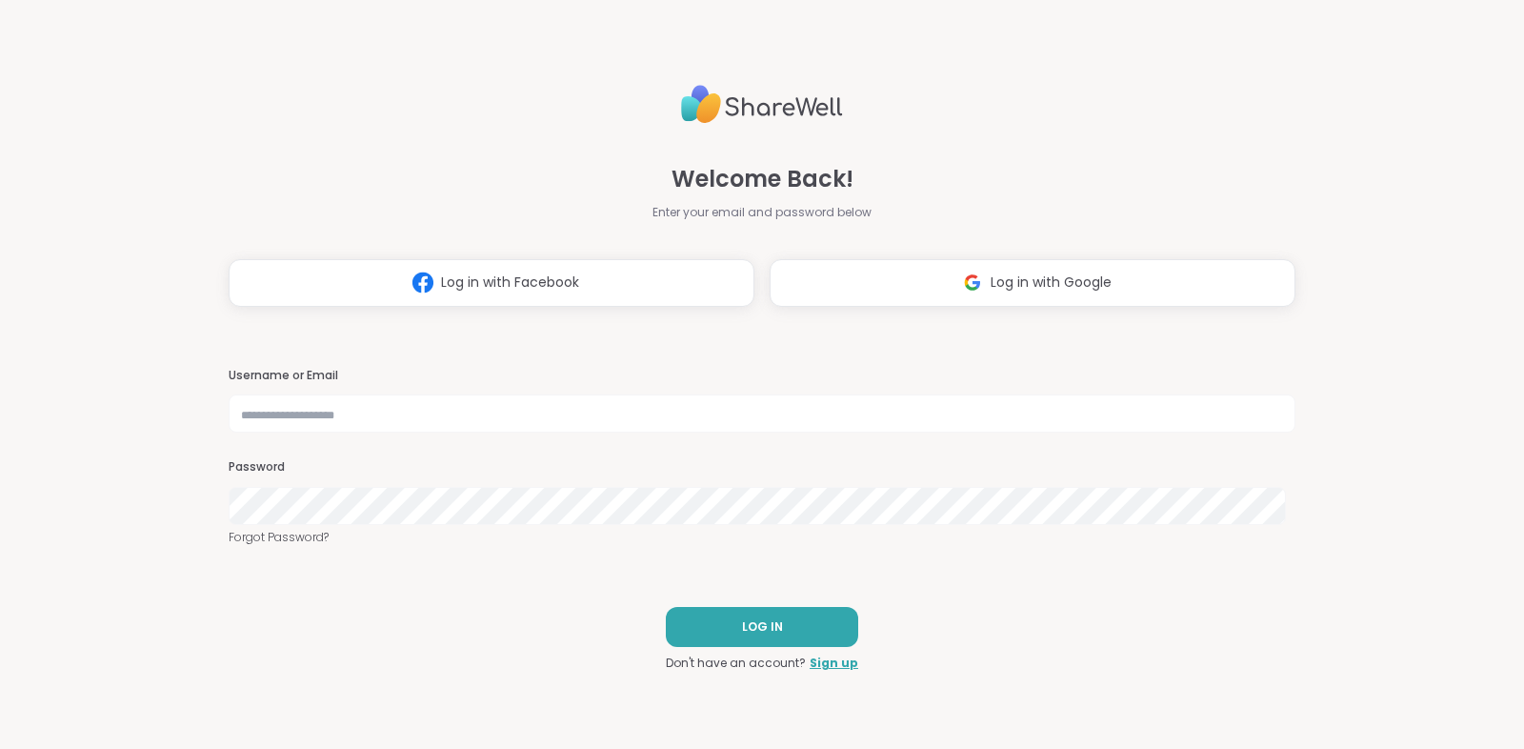  Describe the element at coordinates (762, 627) in the screenshot. I see `span: LOG IN` at that location.